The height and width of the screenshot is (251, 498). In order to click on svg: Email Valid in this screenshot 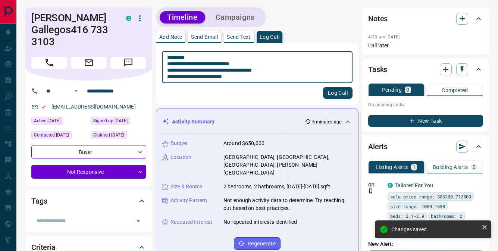, I will do `click(44, 107)`.